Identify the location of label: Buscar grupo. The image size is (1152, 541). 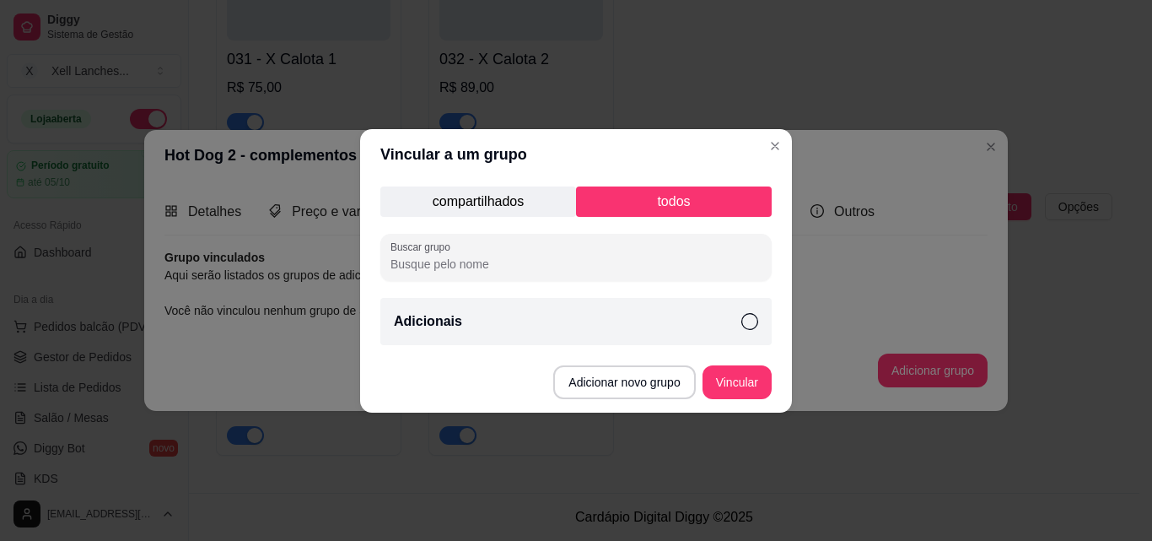
(424, 246).